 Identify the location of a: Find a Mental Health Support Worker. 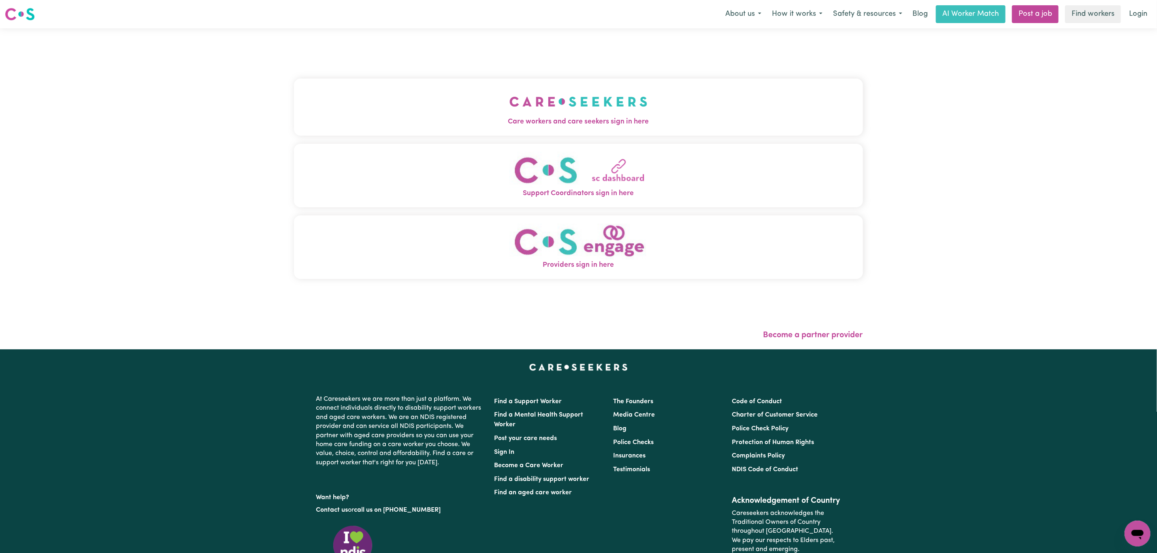
(539, 420).